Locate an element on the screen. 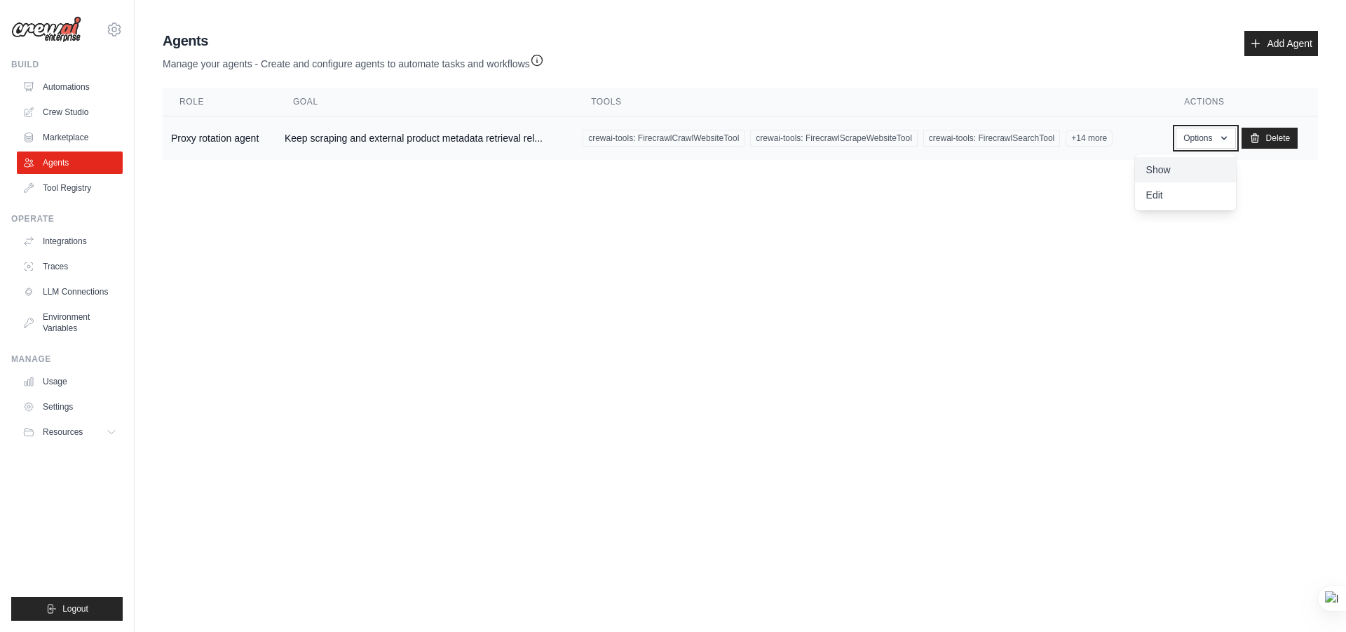  a: Environment Variables is located at coordinates (69, 323).